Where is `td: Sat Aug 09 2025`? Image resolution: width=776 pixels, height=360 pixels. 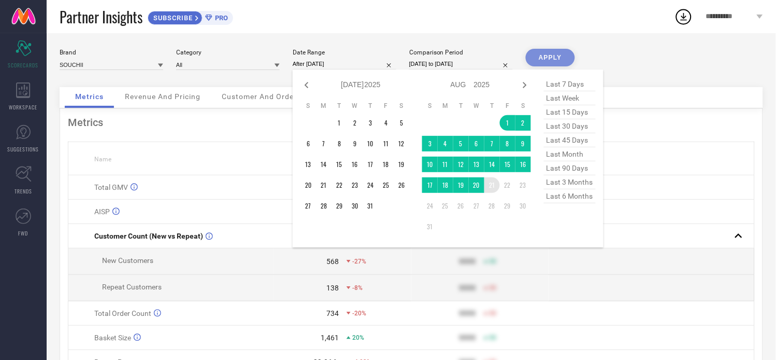 td: Sat Aug 09 2025 is located at coordinates (523, 144).